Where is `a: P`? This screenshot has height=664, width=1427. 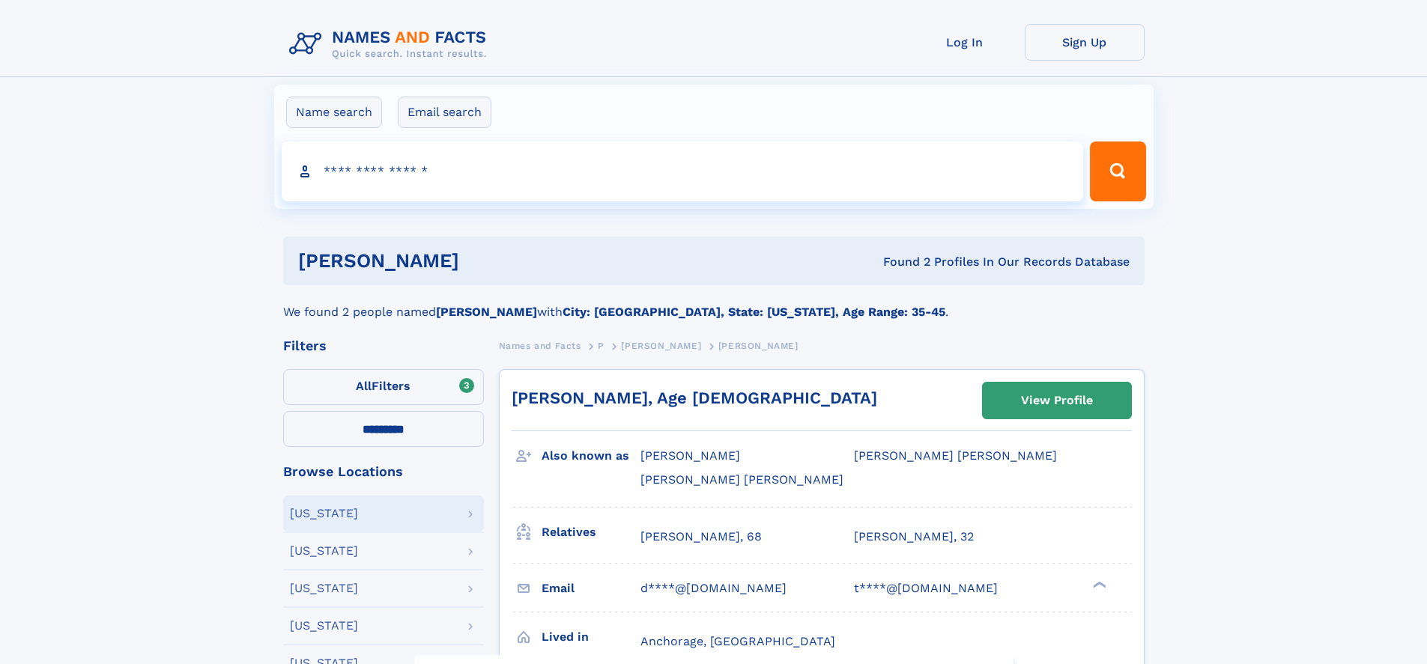 a: P is located at coordinates (601, 345).